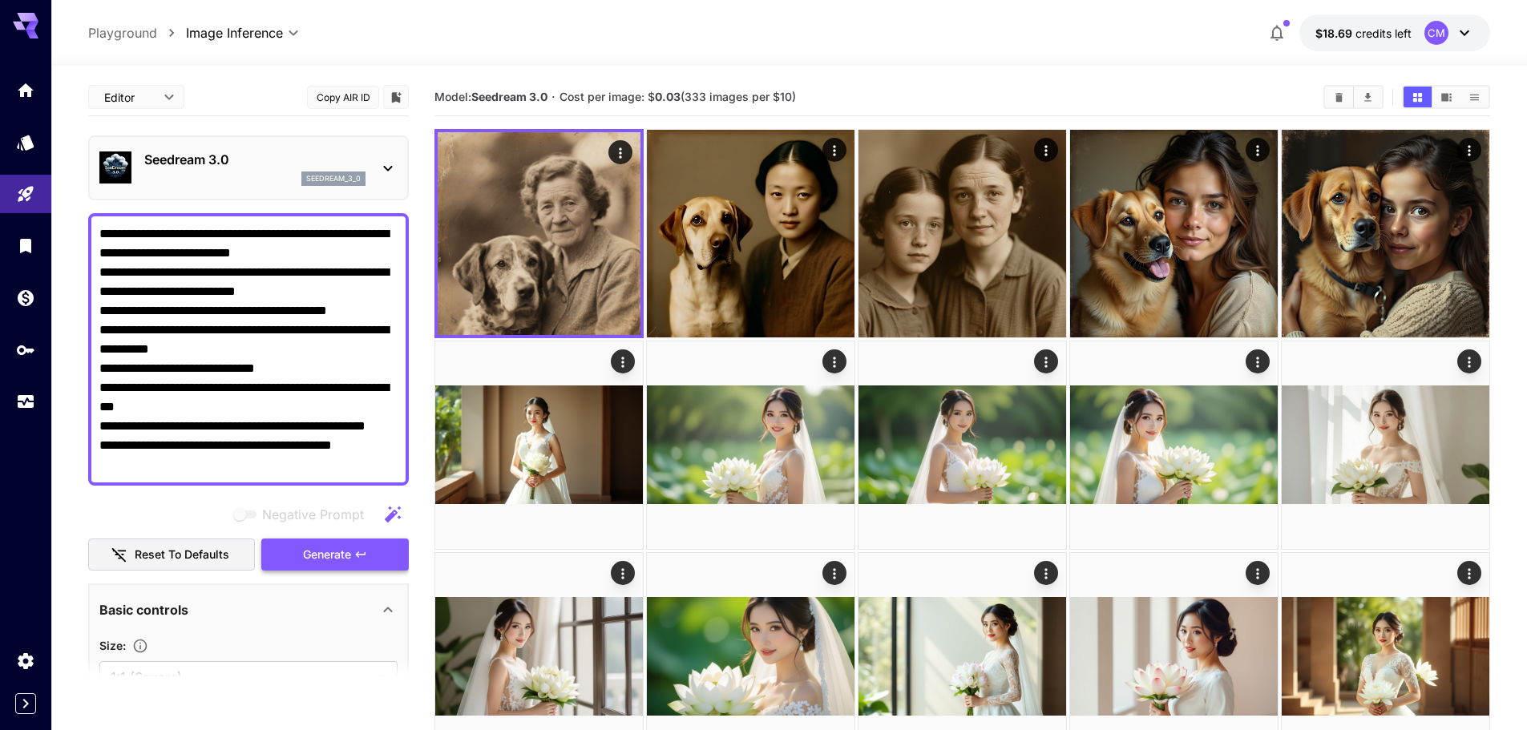 The image size is (1527, 730). Describe the element at coordinates (327, 555) in the screenshot. I see `span: Generate` at that location.